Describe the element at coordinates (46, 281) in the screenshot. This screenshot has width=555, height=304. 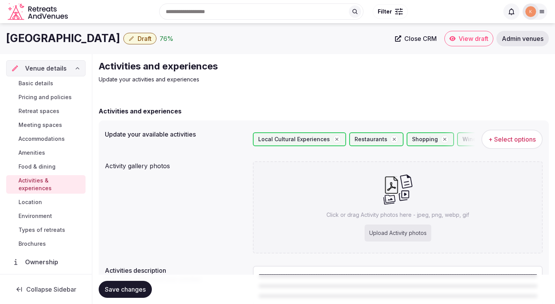
I see `a: Administration` at that location.